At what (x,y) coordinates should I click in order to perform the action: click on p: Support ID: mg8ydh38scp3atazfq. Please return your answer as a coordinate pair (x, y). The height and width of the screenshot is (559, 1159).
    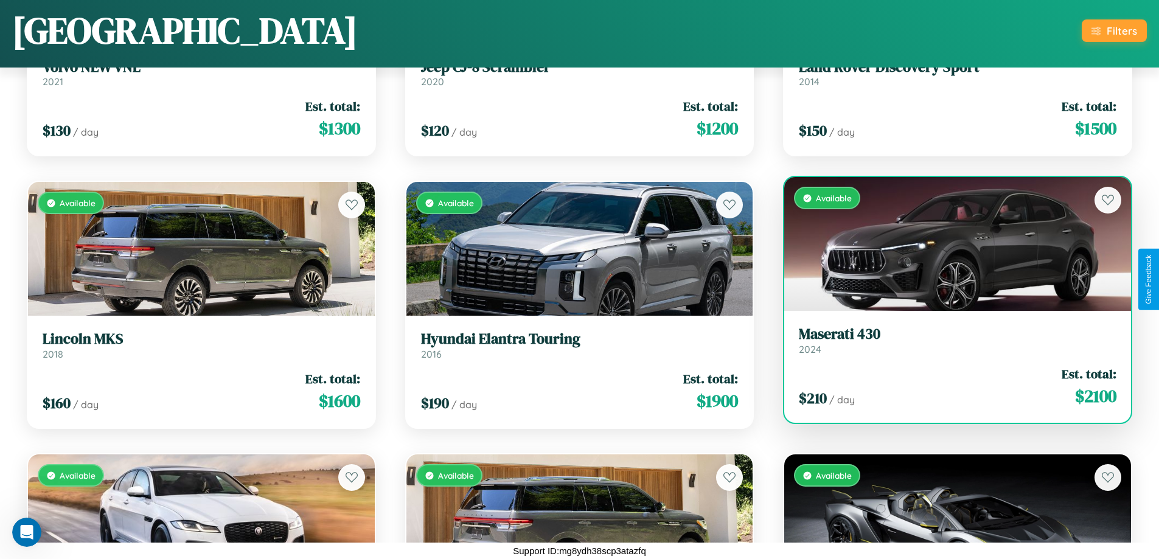
    Looking at the image, I should click on (579, 551).